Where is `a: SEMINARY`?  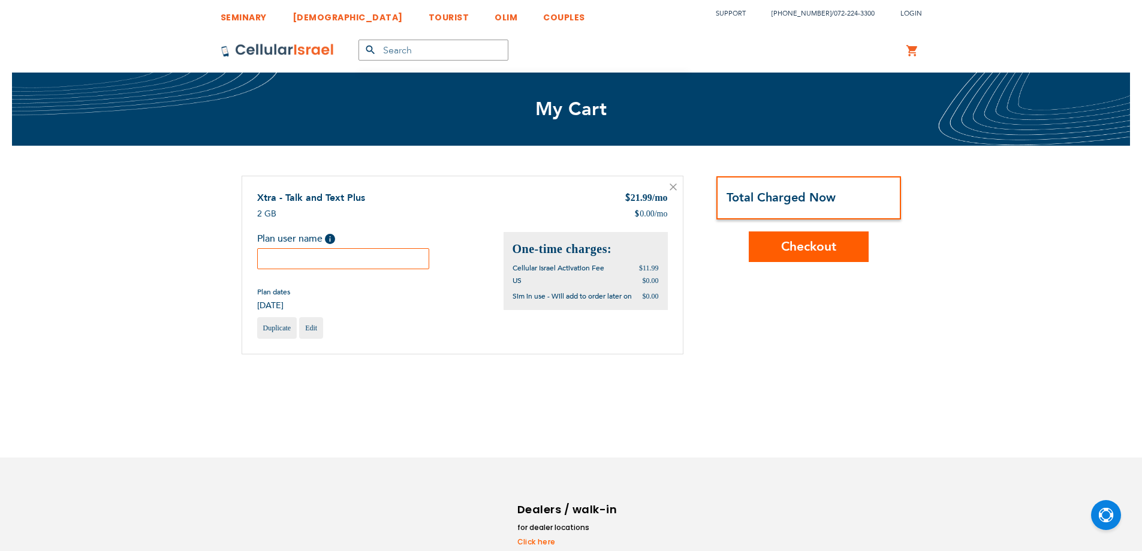 a: SEMINARY is located at coordinates (243, 14).